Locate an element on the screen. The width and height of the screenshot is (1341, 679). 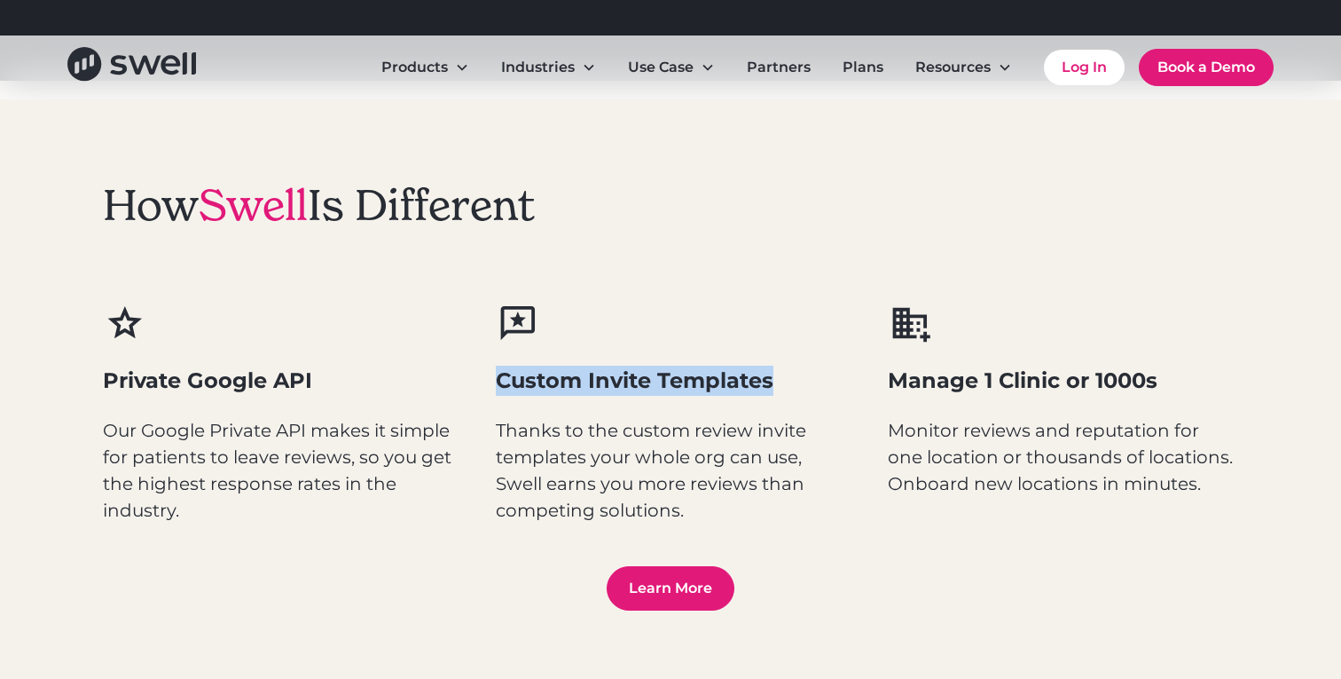
a: home is located at coordinates (131, 67).